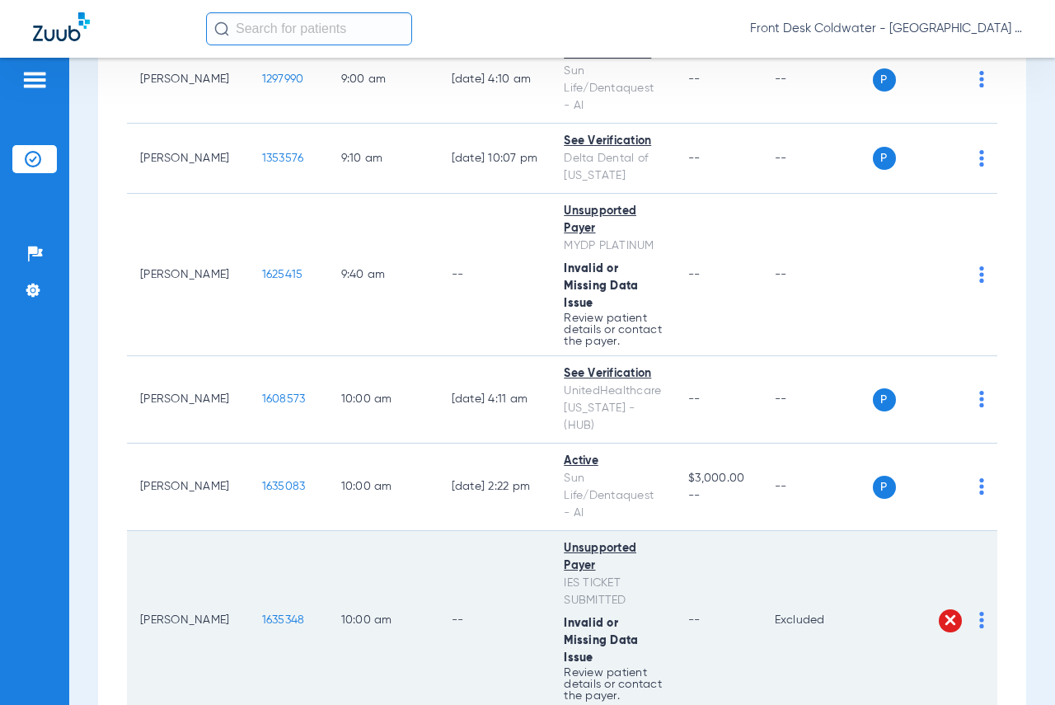 The height and width of the screenshot is (705, 1055). I want to click on td: 9:00 AM, so click(383, 80).